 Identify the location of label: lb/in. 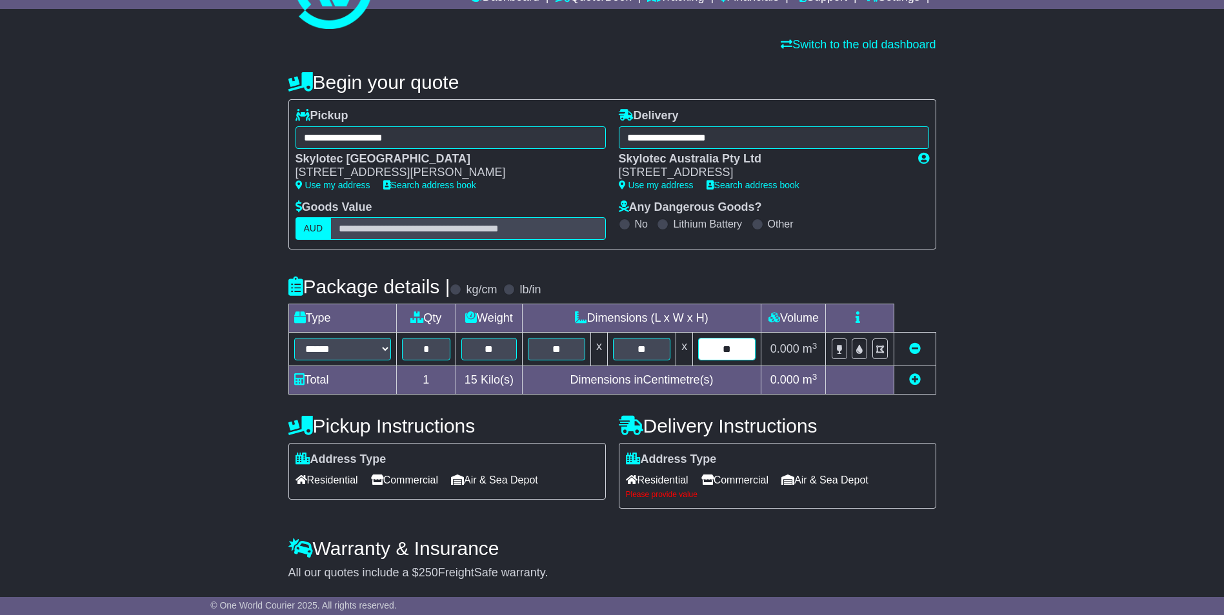
(530, 290).